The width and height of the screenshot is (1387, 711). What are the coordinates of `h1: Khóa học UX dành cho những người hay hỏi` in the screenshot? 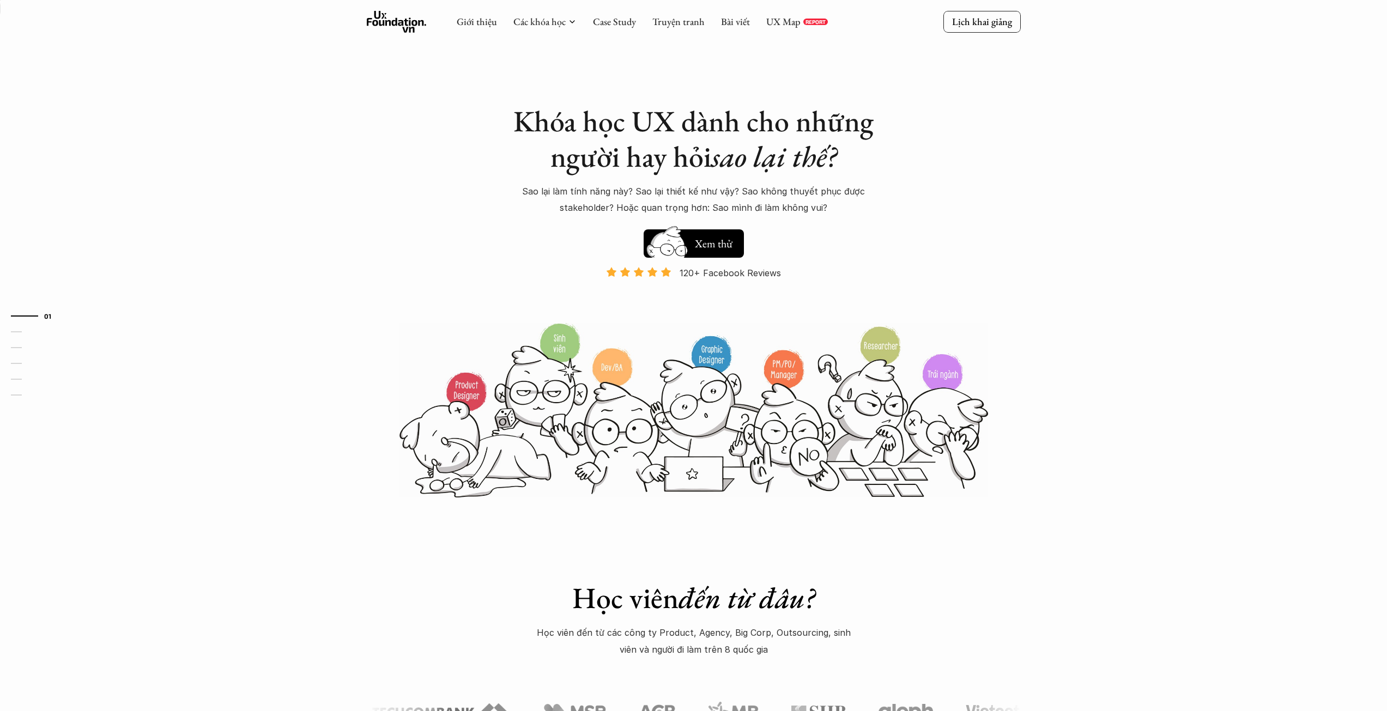 It's located at (694, 139).